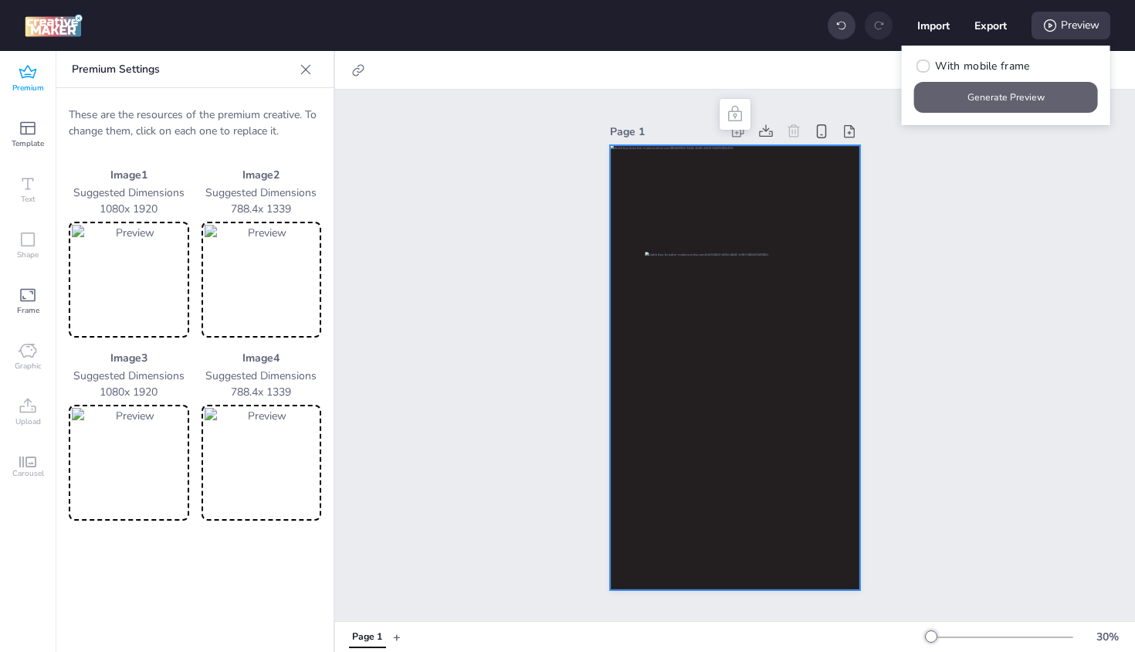 The height and width of the screenshot is (652, 1135). I want to click on button: Import, so click(934, 25).